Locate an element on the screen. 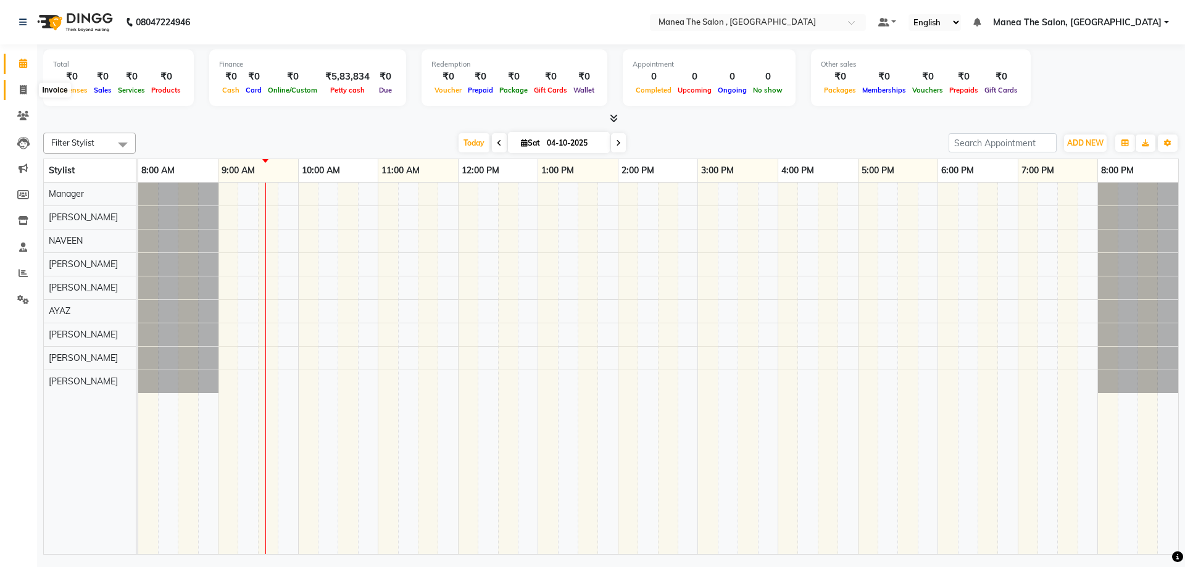 The image size is (1185, 567). span: Ongoing is located at coordinates (732, 90).